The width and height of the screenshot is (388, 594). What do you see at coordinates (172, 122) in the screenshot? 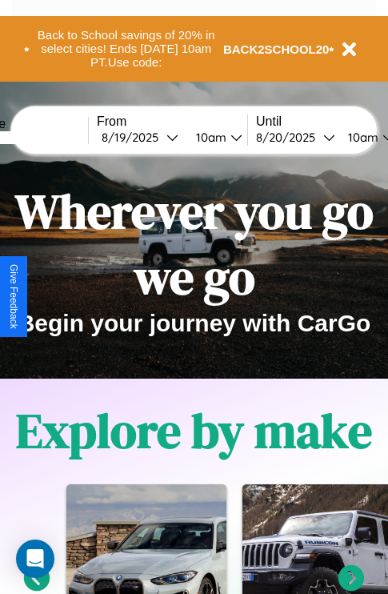
I see `label: From` at bounding box center [172, 122].